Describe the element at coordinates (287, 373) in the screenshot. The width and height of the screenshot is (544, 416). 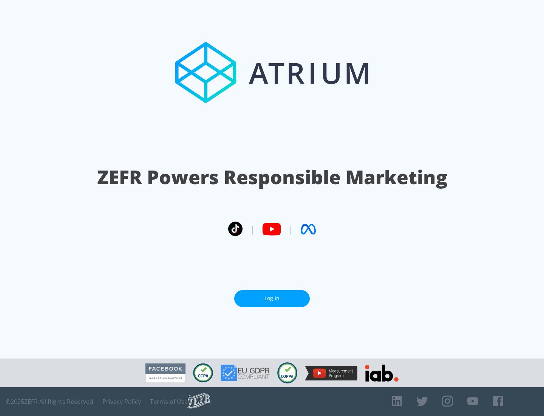
I see `img: COPPA Compliant` at that location.